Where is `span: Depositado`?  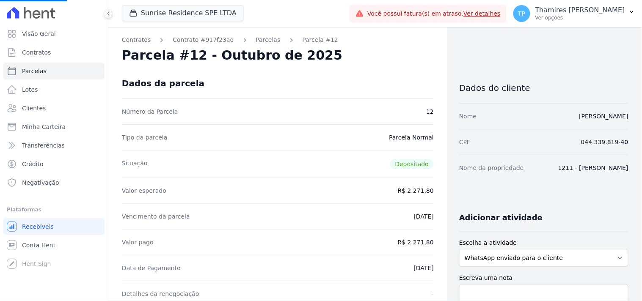 span: Depositado is located at coordinates (412, 164).